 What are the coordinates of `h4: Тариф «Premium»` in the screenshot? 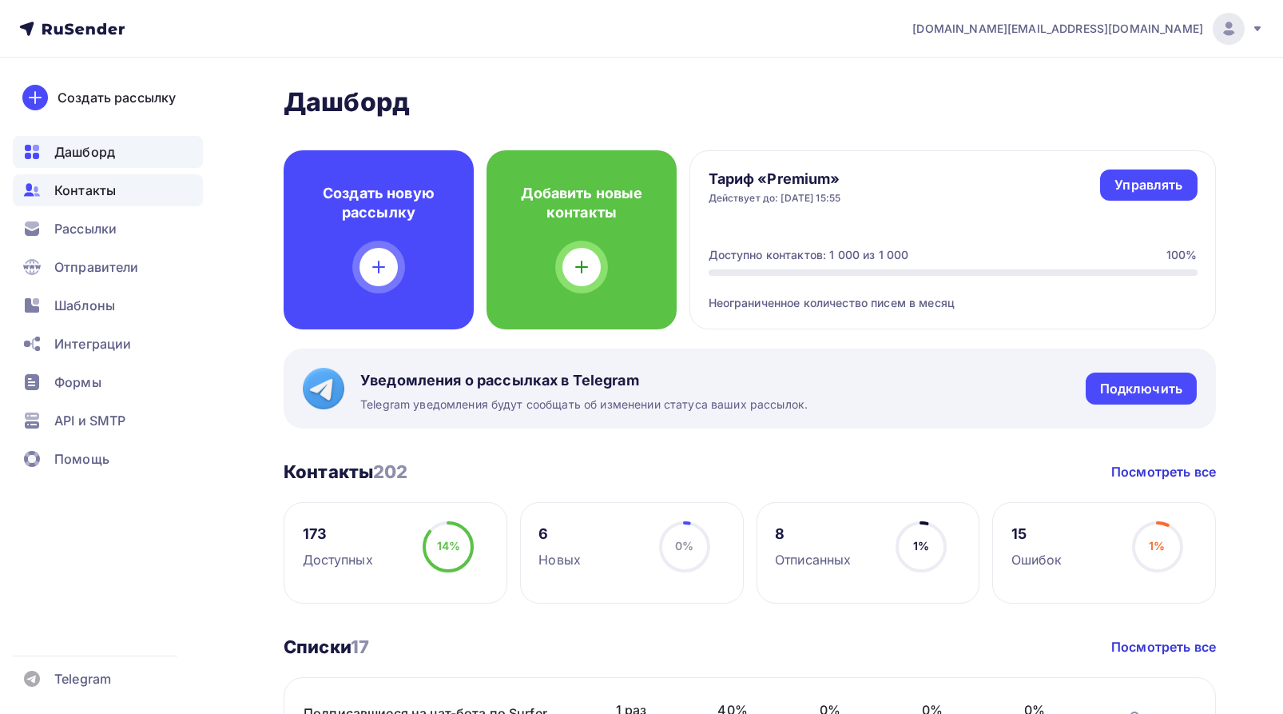 It's located at (775, 179).